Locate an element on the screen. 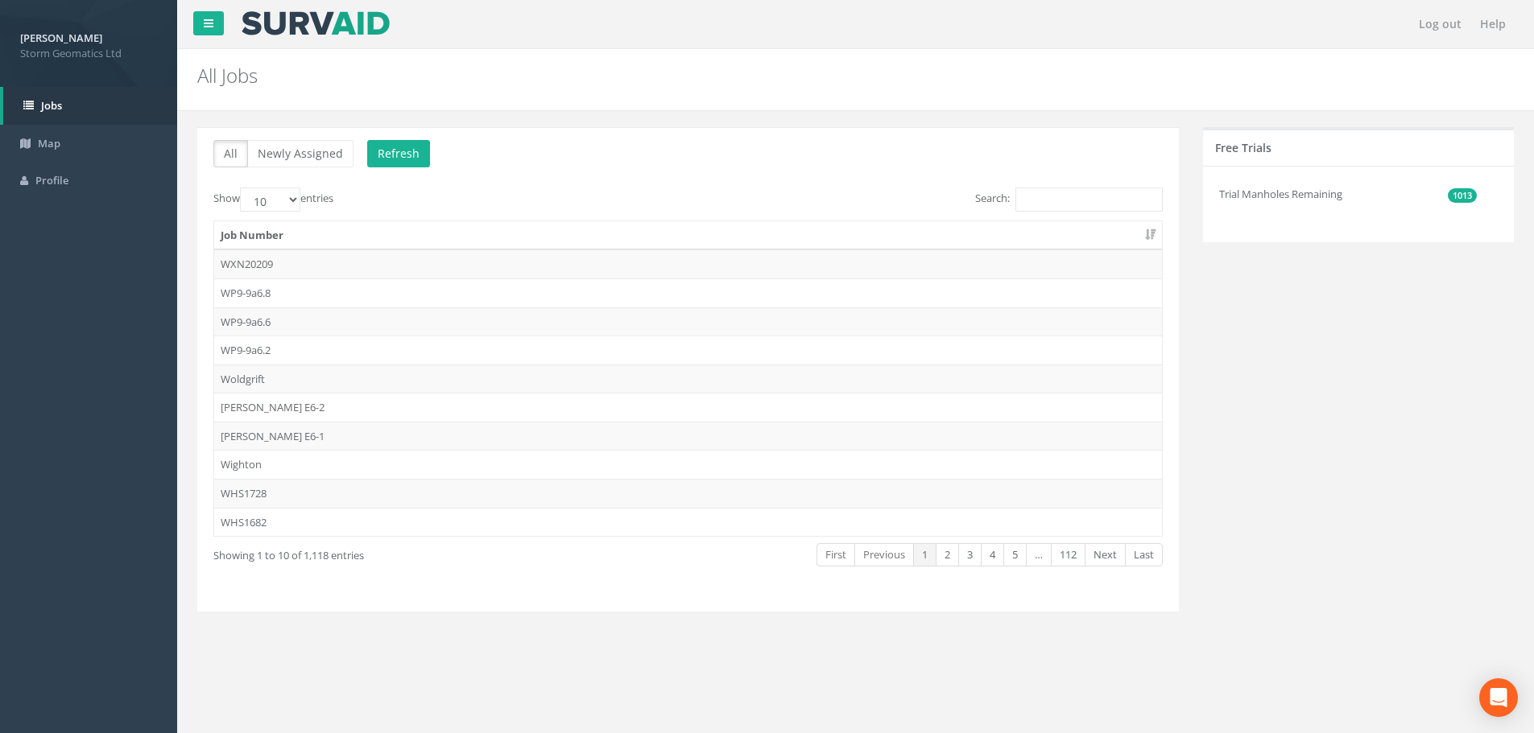 This screenshot has height=733, width=1534. th: Job Number: activate to sort column ascending is located at coordinates (688, 236).